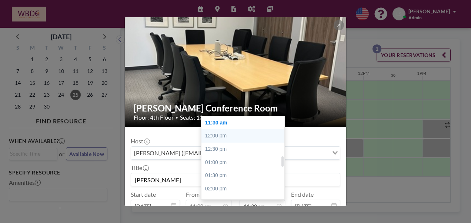 This screenshot has height=223, width=471. Describe the element at coordinates (236, 180) in the screenshot. I see `input: LaMonica's reservation` at that location.